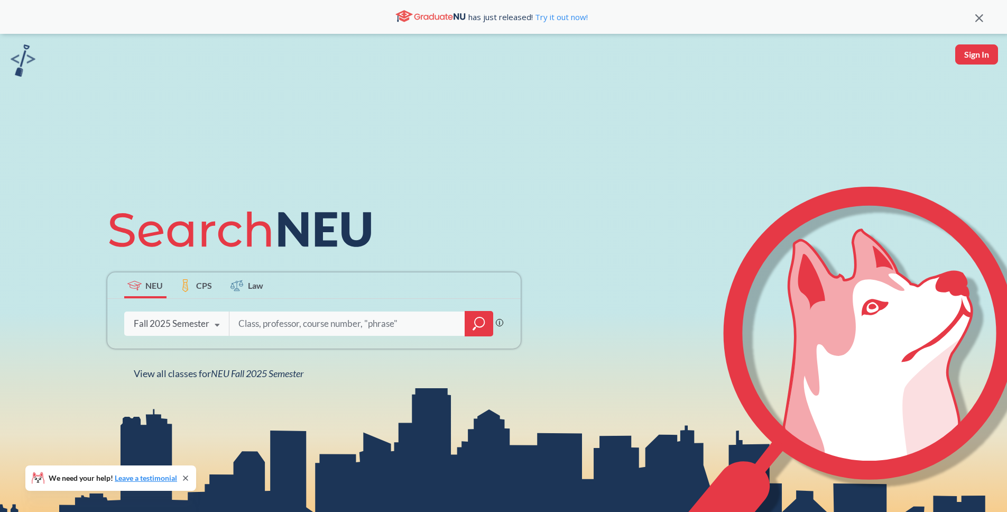  I want to click on span: NEU Fall 2025 Semester, so click(257, 373).